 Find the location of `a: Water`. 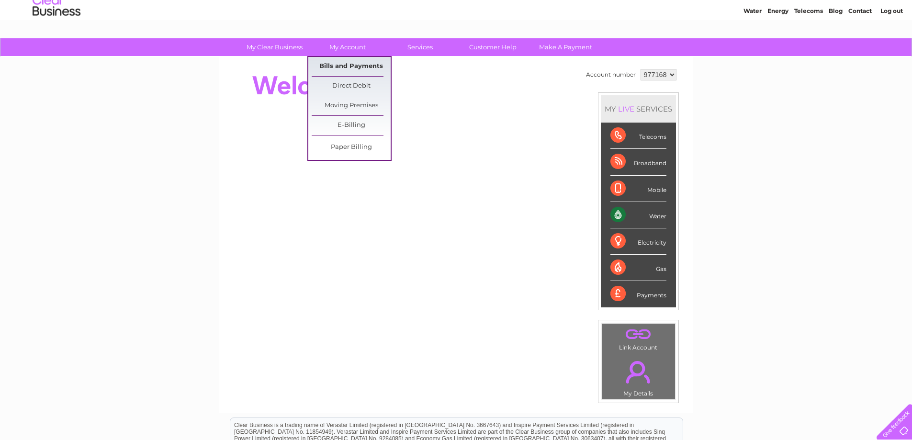

a: Water is located at coordinates (752, 44).